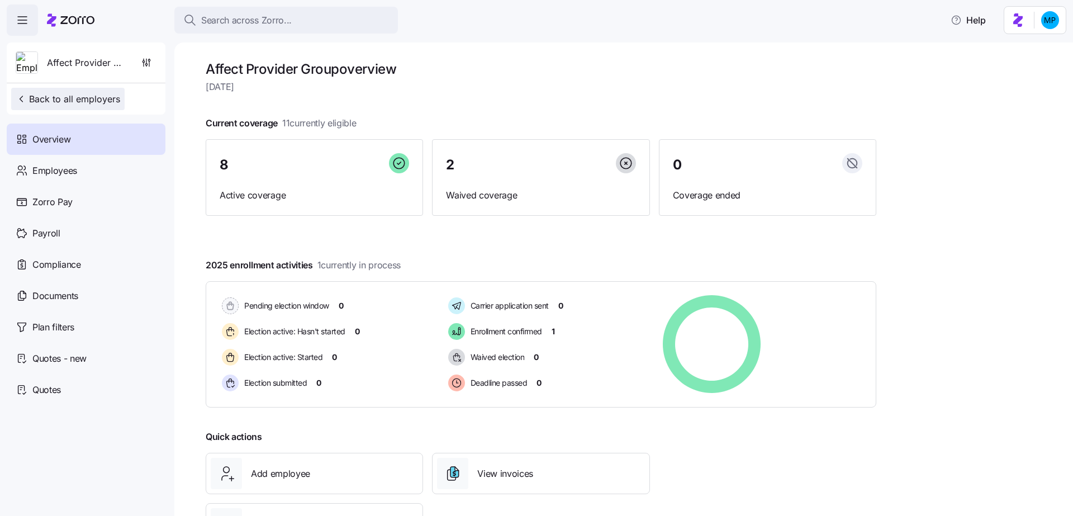 The height and width of the screenshot is (516, 1073). Describe the element at coordinates (224, 165) in the screenshot. I see `span: 8` at that location.